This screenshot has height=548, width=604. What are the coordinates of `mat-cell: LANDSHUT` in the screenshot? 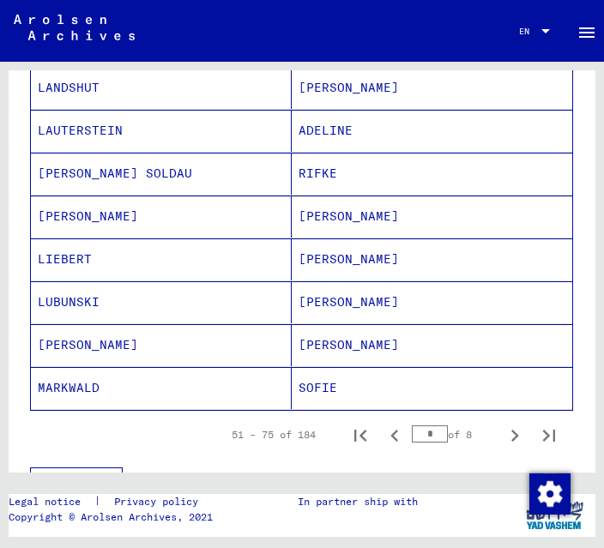 It's located at (161, 87).